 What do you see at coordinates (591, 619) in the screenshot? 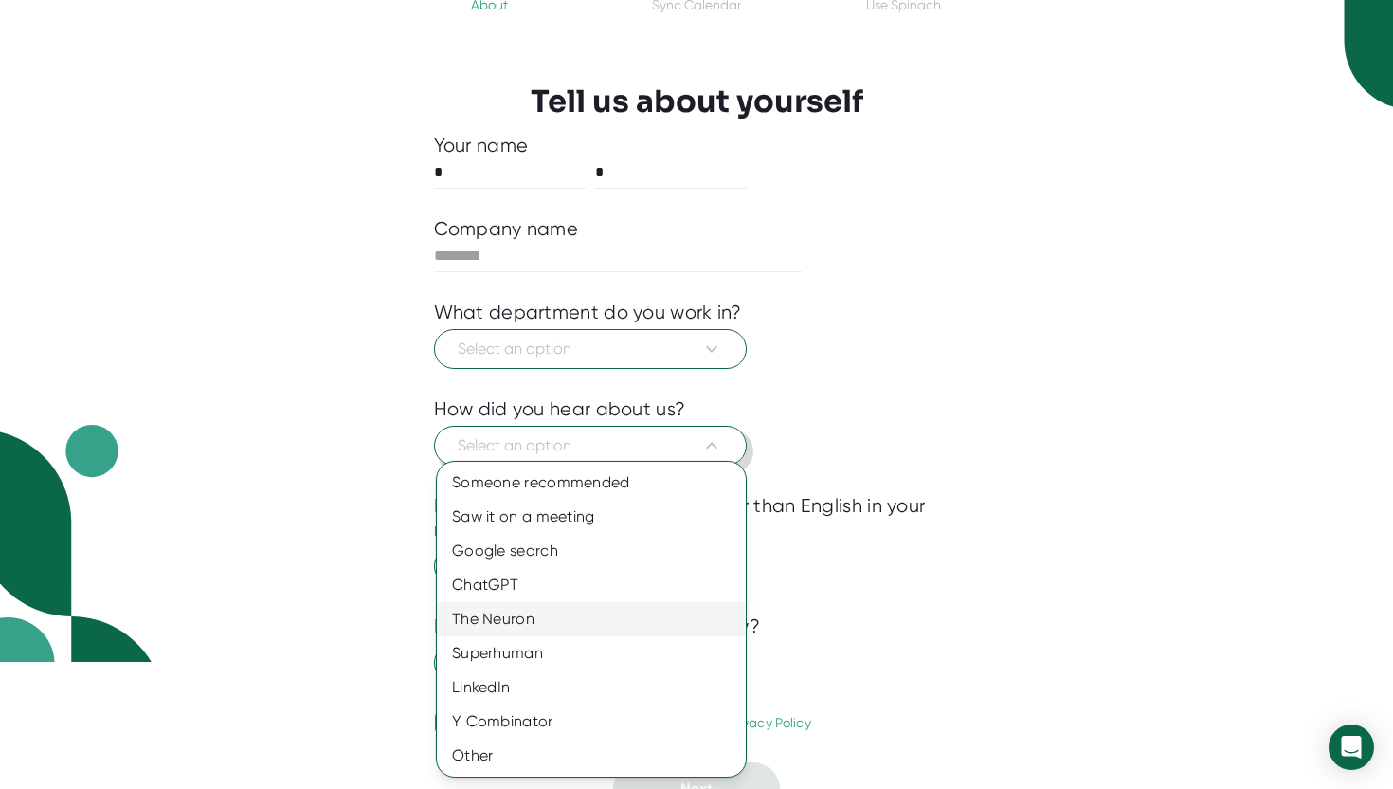
I see `div: The Neuron` at bounding box center [591, 619].